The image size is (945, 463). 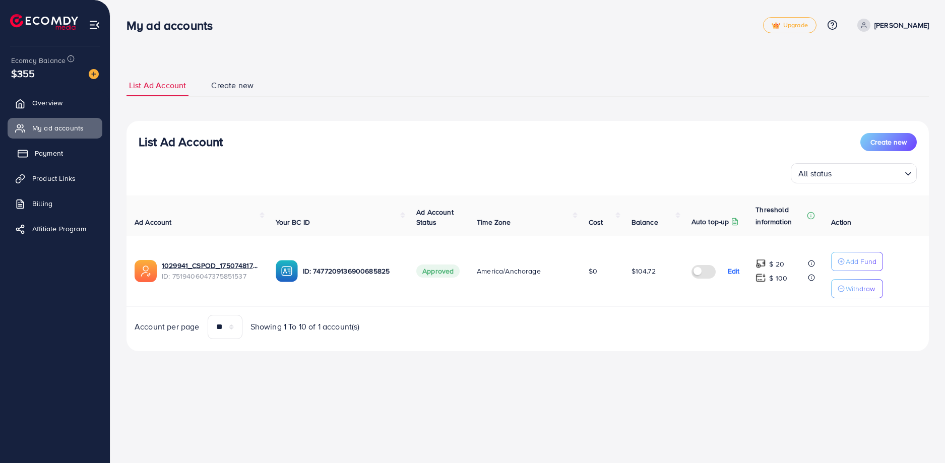 What do you see at coordinates (55, 178) in the screenshot?
I see `a: Product Links` at bounding box center [55, 178].